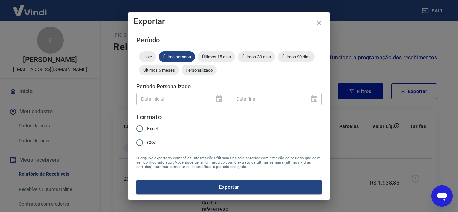  I want to click on div: Últimos 90 dias, so click(296, 57).